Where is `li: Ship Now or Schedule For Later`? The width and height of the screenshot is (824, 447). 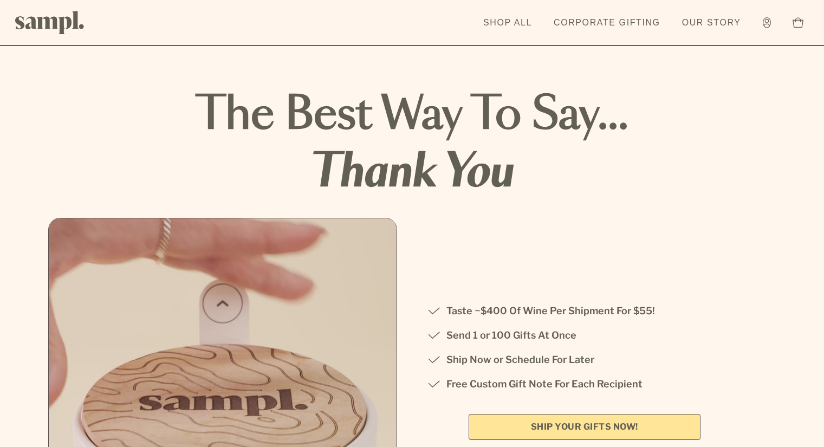 li: Ship Now or Schedule For Later is located at coordinates (584, 360).